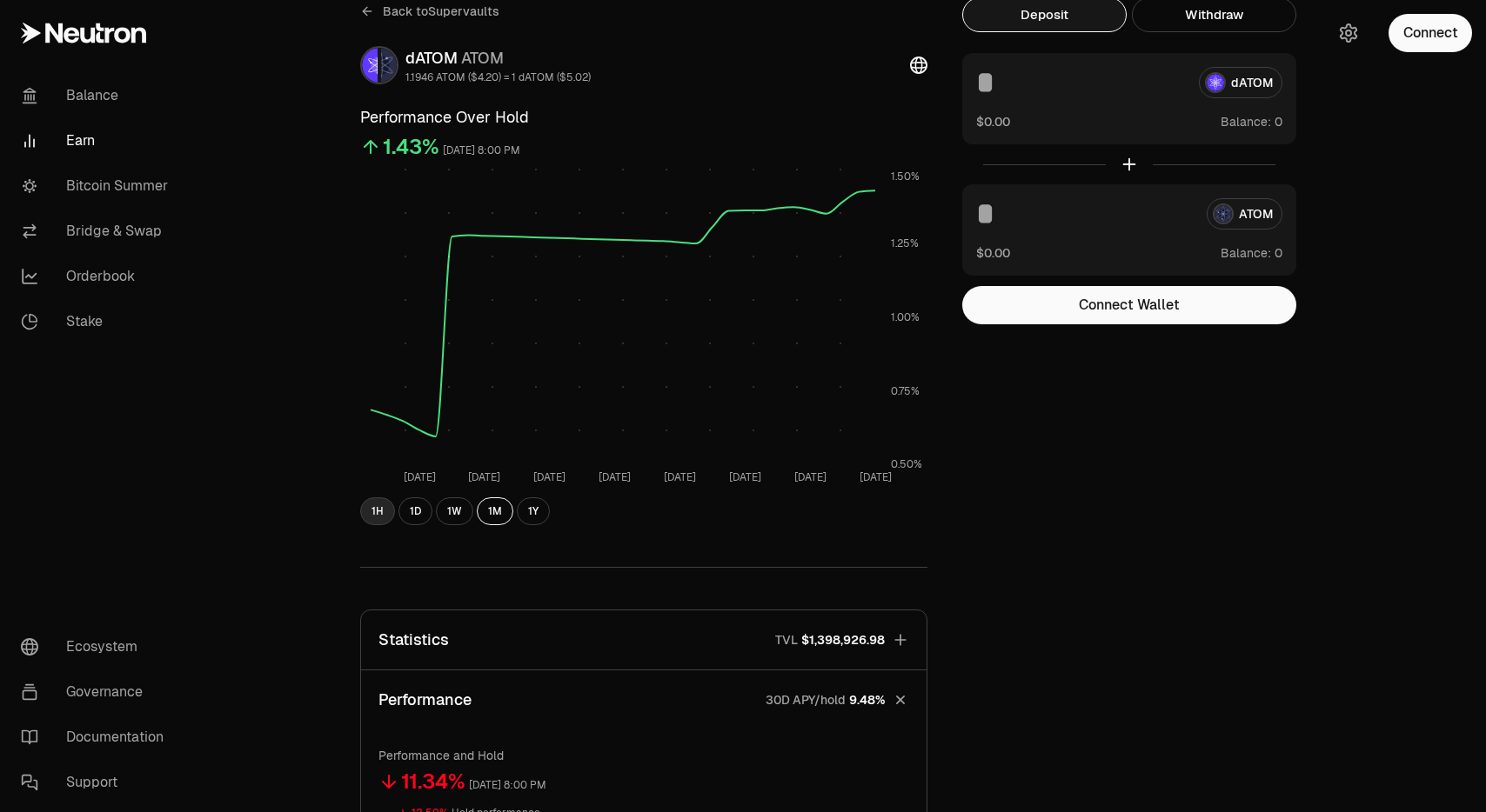  What do you see at coordinates (498, 77) in the screenshot?
I see `div: 1.1946 ATOM ($4.20) = 1 dATOM ($5.02)` at bounding box center [498, 77].